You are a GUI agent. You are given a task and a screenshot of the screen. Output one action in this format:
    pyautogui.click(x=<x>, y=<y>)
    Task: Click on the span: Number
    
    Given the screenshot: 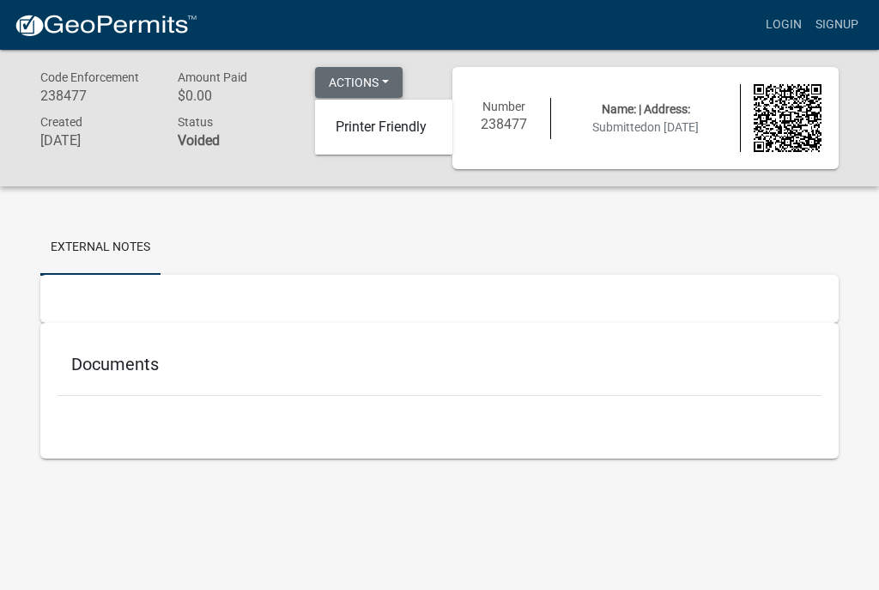 What is the action you would take?
    pyautogui.click(x=504, y=106)
    